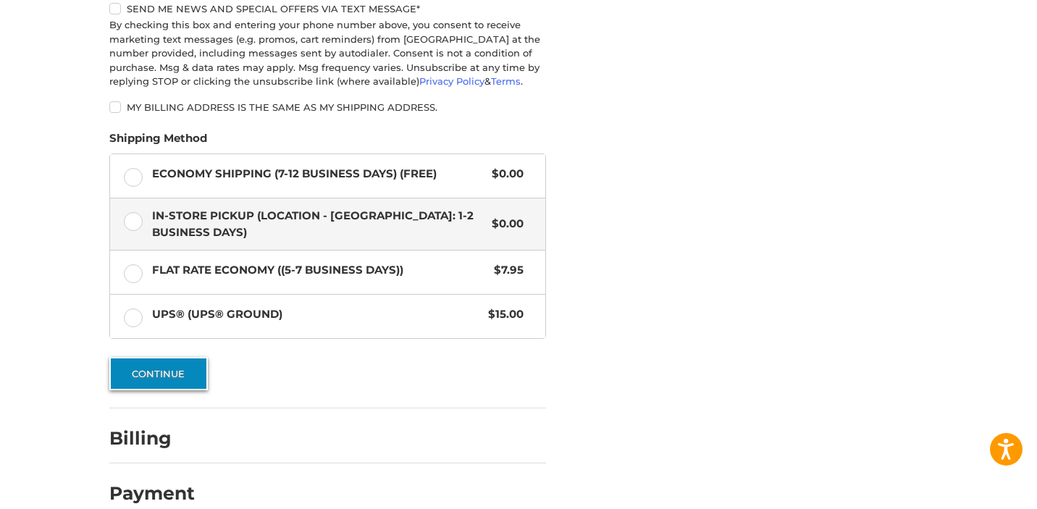 The height and width of the screenshot is (509, 1037). I want to click on span: UPS® (UPS® Ground), so click(316, 314).